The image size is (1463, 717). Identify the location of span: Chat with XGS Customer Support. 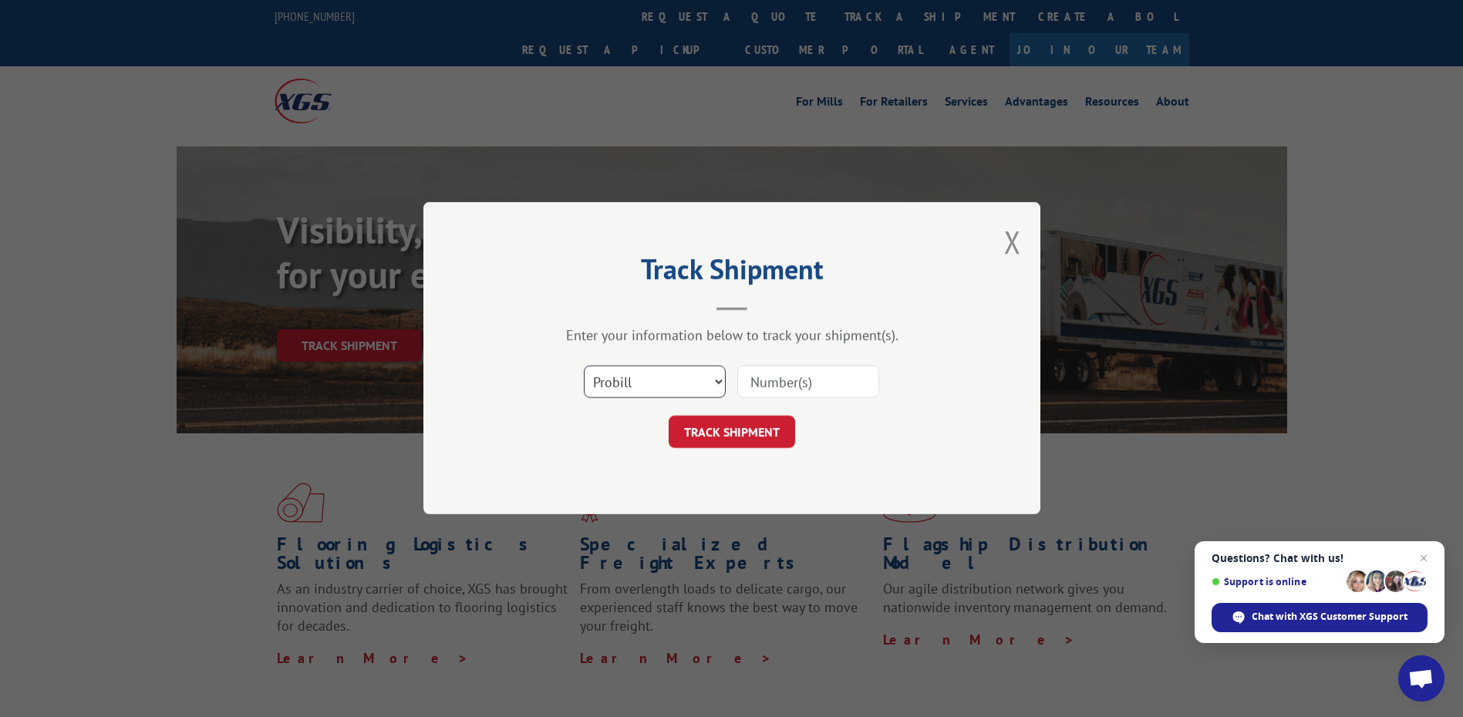
(1330, 617).